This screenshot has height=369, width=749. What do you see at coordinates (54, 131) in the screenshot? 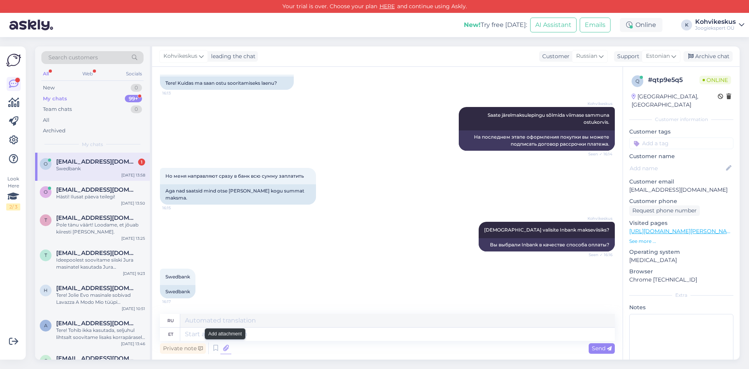
I see `div: Archived` at bounding box center [54, 131].